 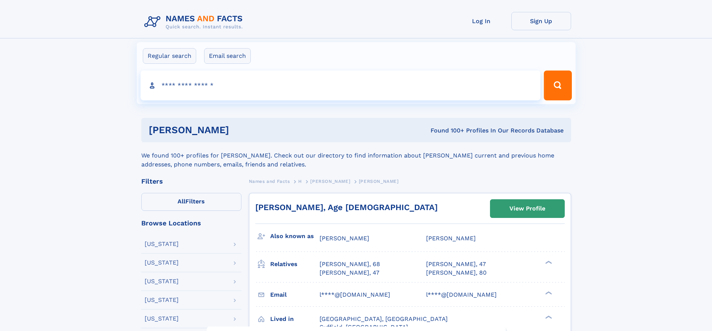 I want to click on a: H, so click(x=300, y=181).